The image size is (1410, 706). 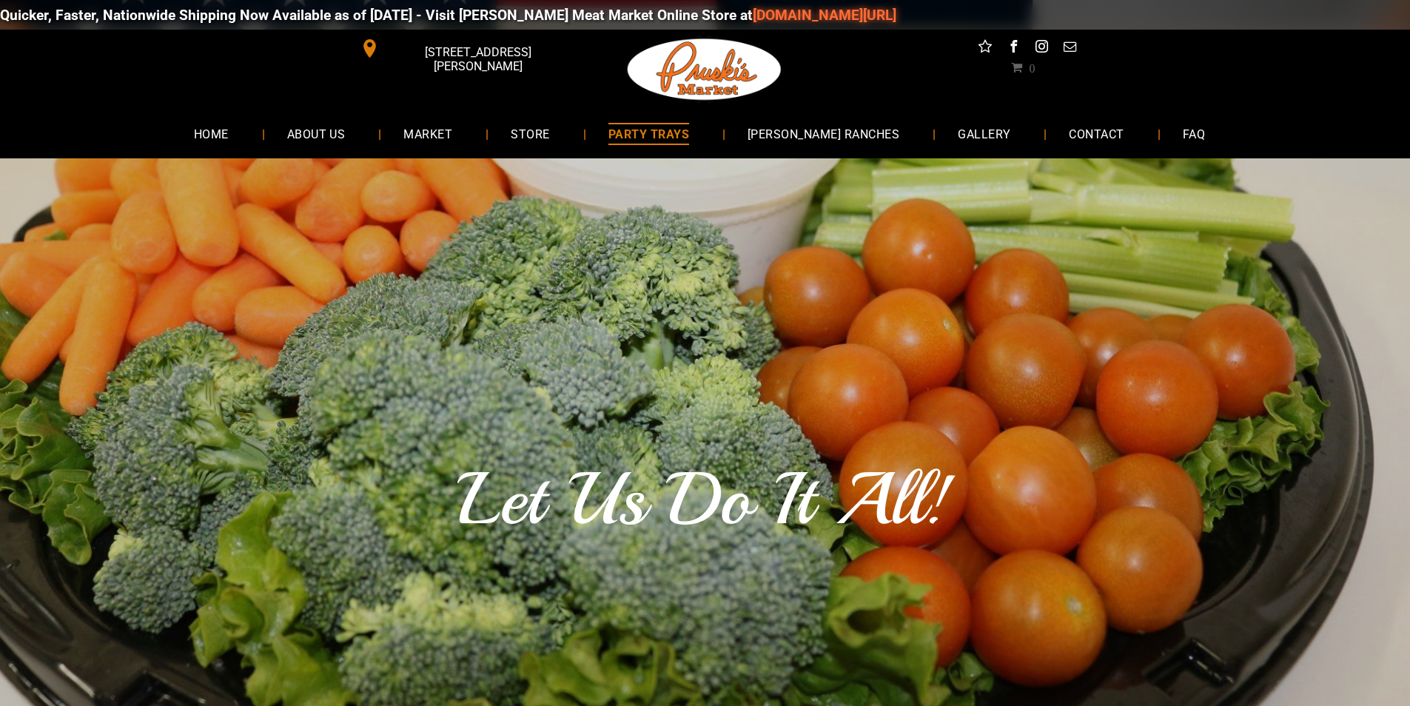 What do you see at coordinates (648, 133) in the screenshot?
I see `a: PARTY TRAYS` at bounding box center [648, 133].